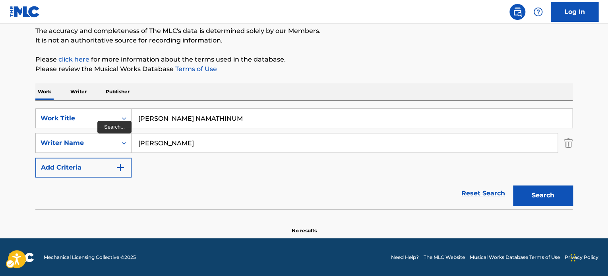 This screenshot has width=608, height=276. I want to click on div: Drag, so click(573, 258).